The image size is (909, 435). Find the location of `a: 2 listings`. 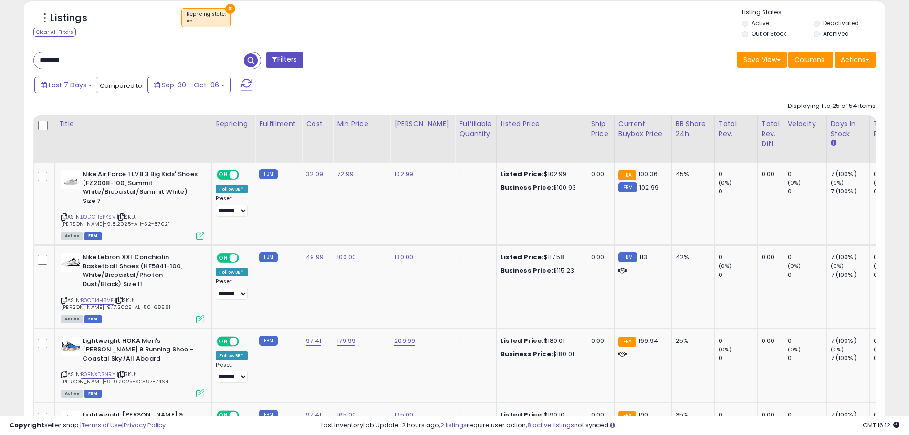

a: 2 listings is located at coordinates (453, 425).